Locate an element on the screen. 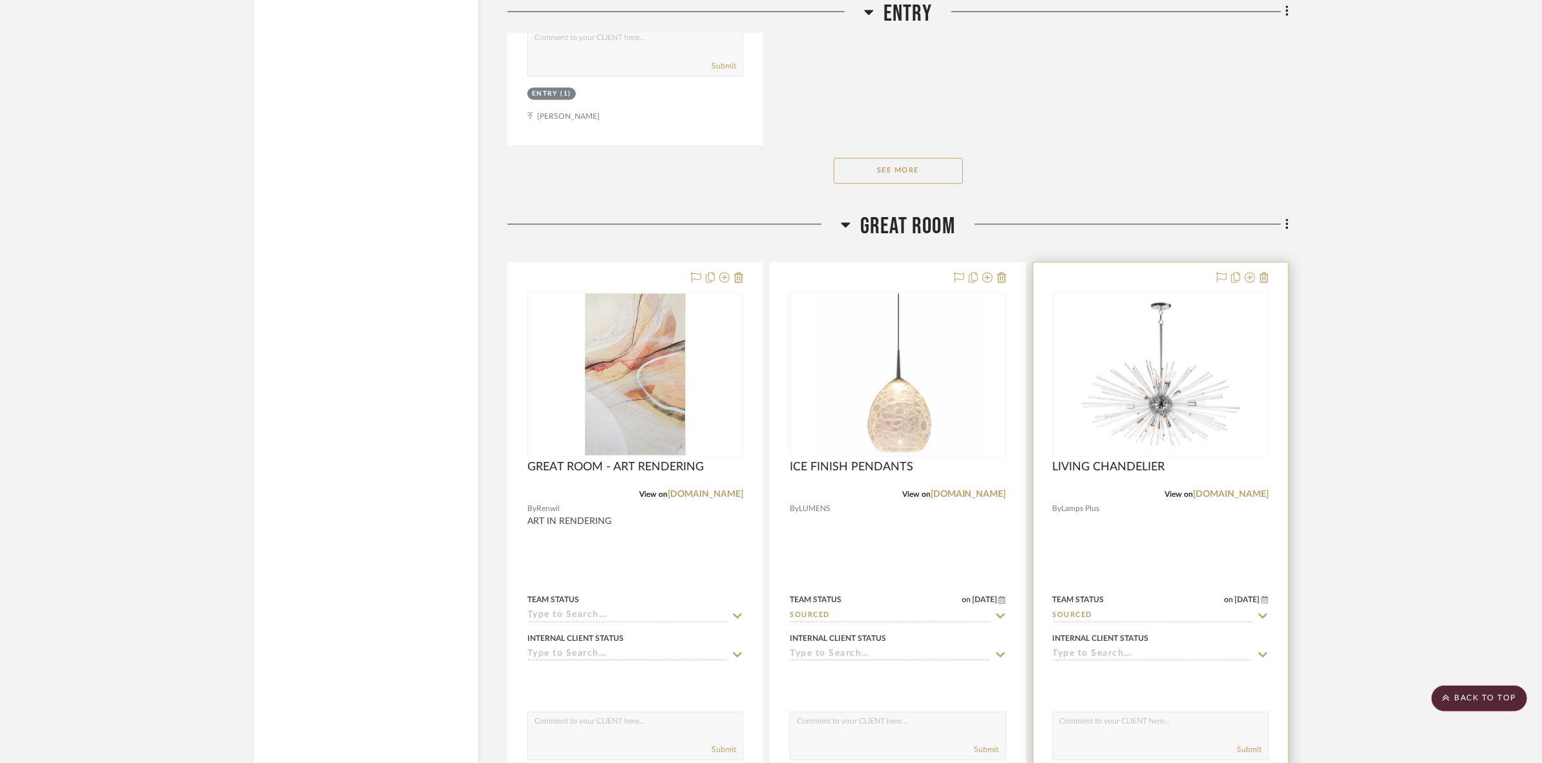  span: Renwil is located at coordinates (548, 509).